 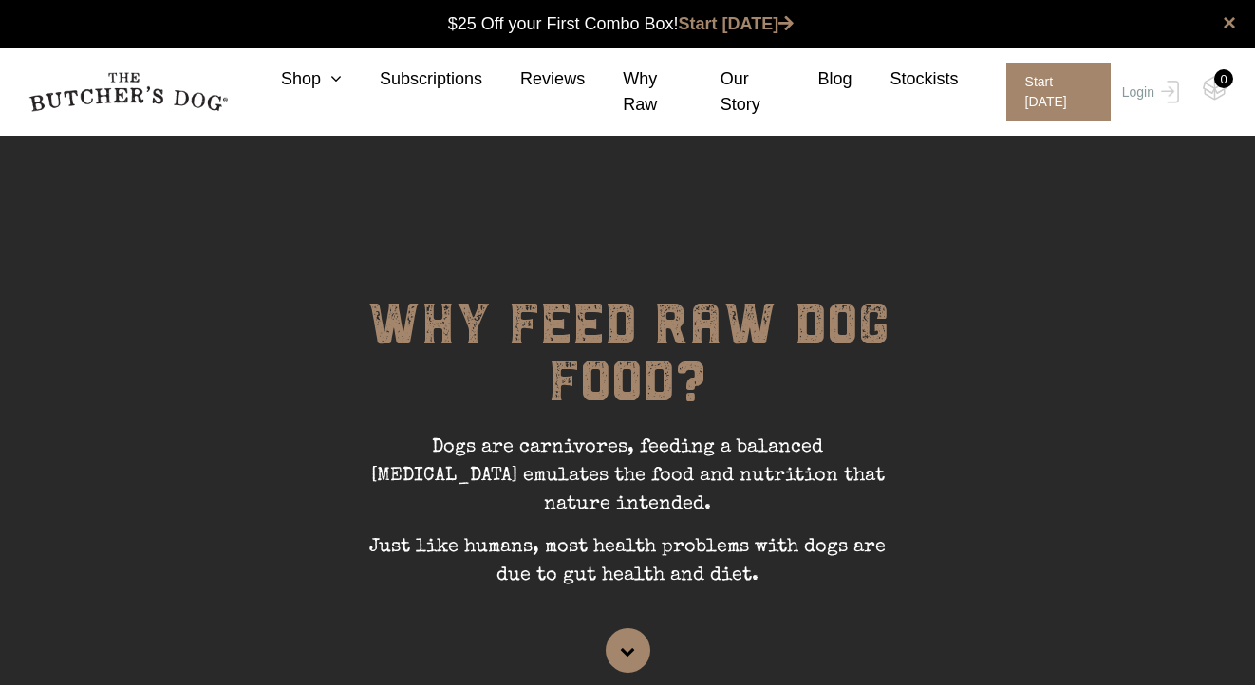 I want to click on a: close, so click(x=1229, y=23).